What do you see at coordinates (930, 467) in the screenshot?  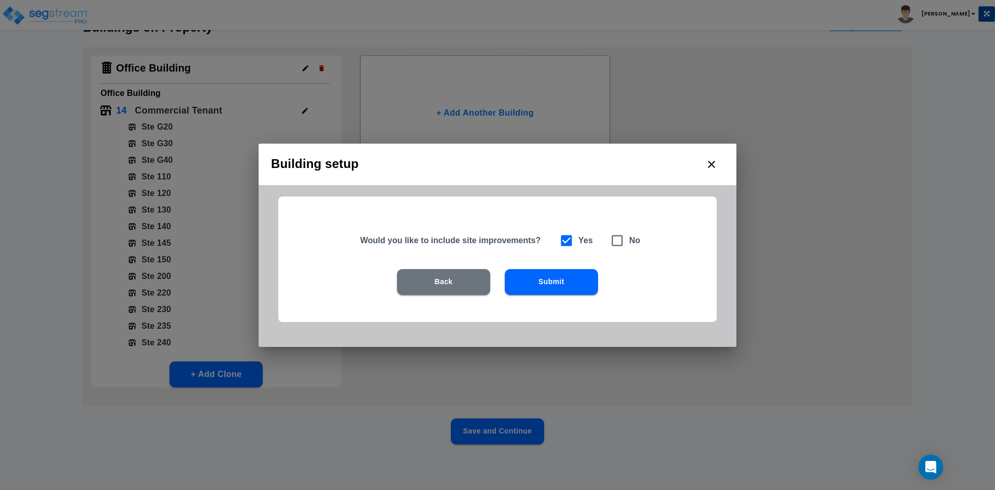 I see `div: Open Intercom Messenger` at bounding box center [930, 467].